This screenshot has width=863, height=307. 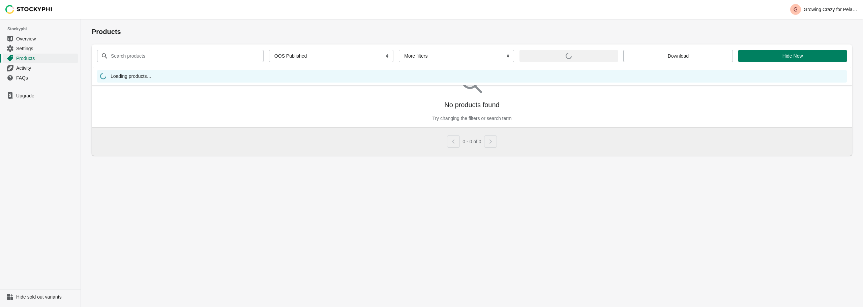 I want to click on a: Hide sold out variants, so click(x=40, y=297).